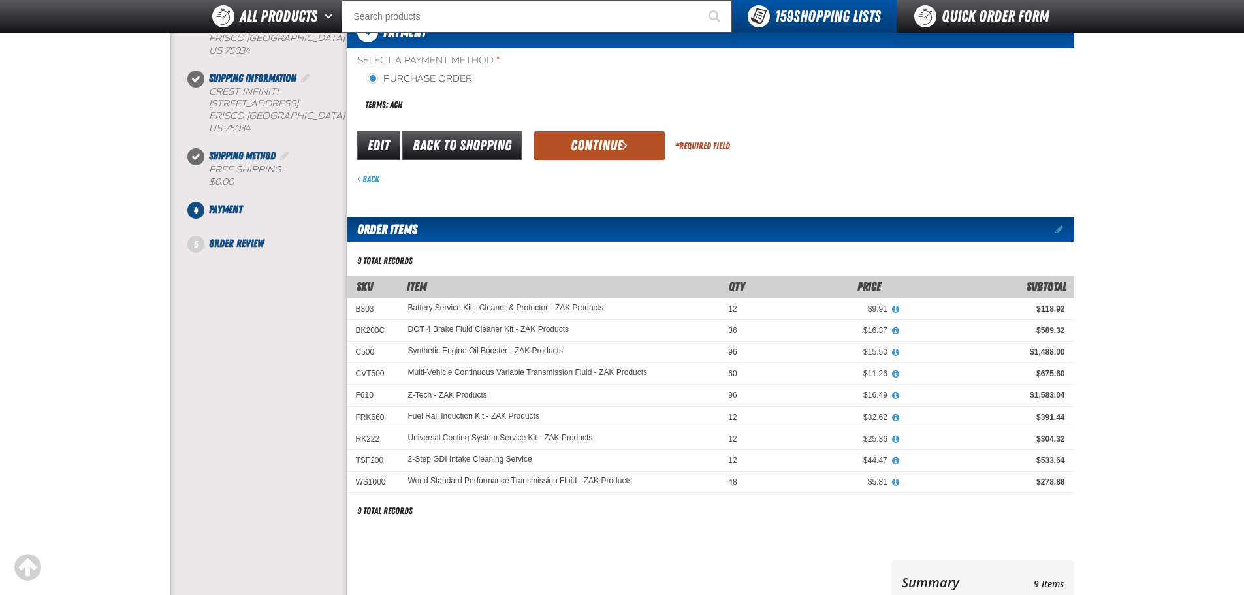 The width and height of the screenshot is (1244, 595). Describe the element at coordinates (896, 374) in the screenshot. I see `button: View All Prices for Multi-Vehicle Continuous Variable Transmission Fluid - ZAK Products` at that location.